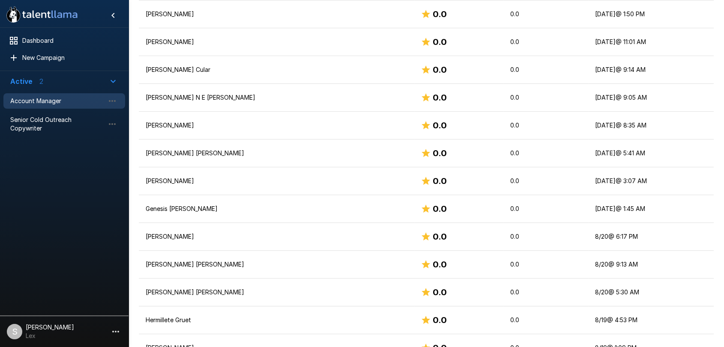  Describe the element at coordinates (276, 320) in the screenshot. I see `p: Hermillete Gruet` at that location.